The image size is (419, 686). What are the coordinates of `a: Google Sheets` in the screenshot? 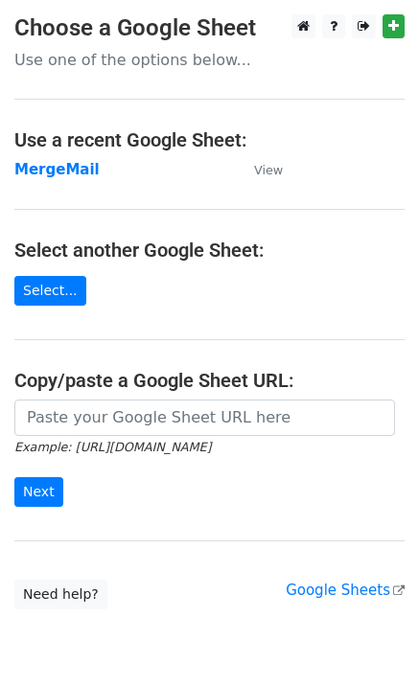 It's located at (345, 590).